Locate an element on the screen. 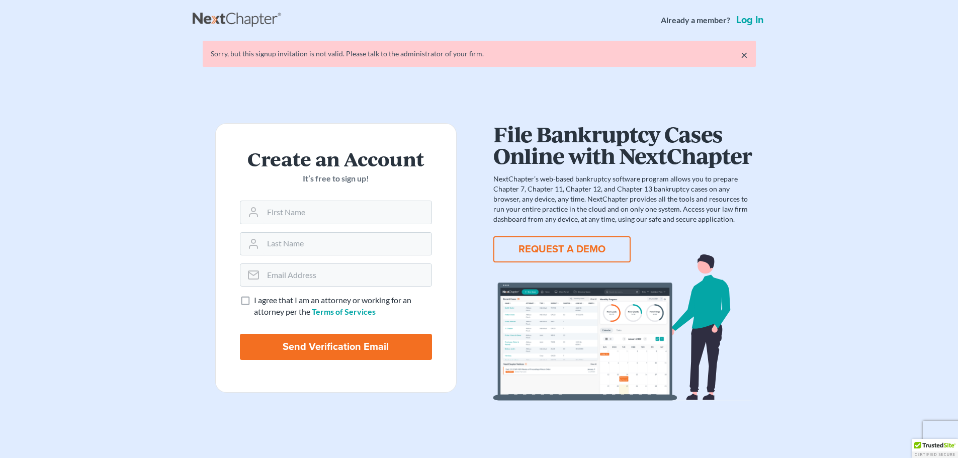 The width and height of the screenshot is (958, 458). input: Email Address is located at coordinates (347, 275).